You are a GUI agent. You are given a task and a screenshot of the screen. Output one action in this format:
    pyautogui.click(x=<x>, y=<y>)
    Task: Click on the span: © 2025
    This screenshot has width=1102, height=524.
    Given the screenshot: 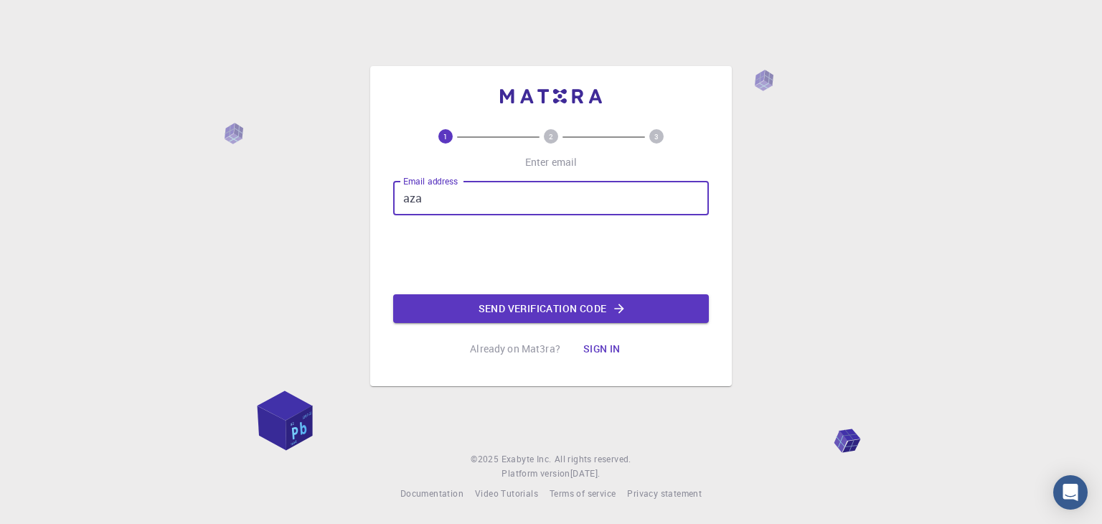 What is the action you would take?
    pyautogui.click(x=486, y=459)
    